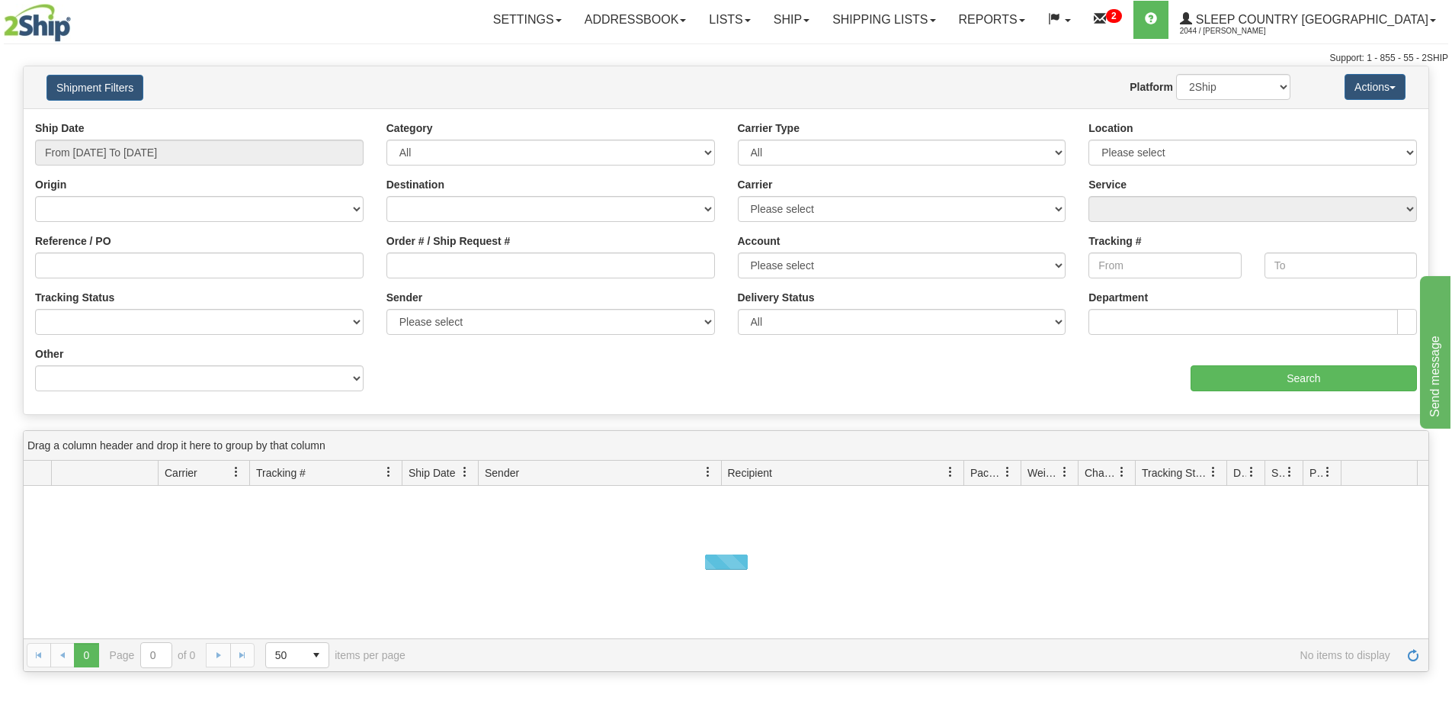 The width and height of the screenshot is (1452, 701). What do you see at coordinates (1101, 473) in the screenshot?
I see `span: Charge` at bounding box center [1101, 473].